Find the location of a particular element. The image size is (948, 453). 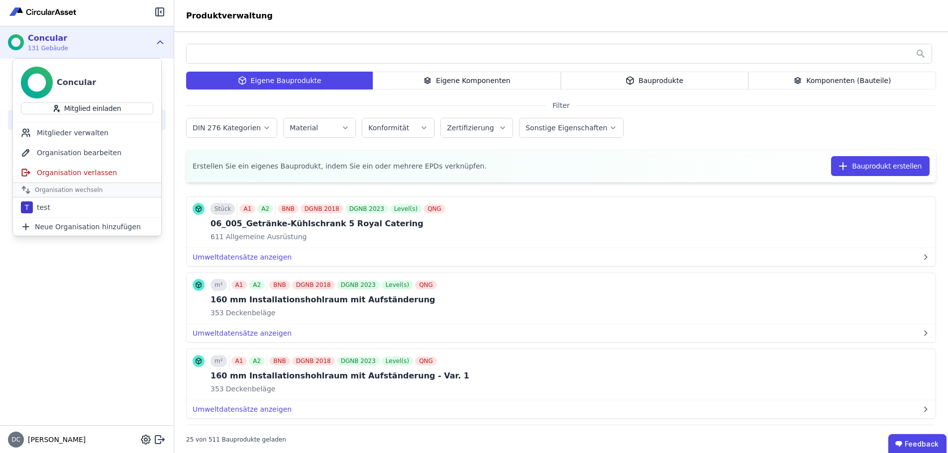

div: Eigene Bauprodukte is located at coordinates (279, 81).